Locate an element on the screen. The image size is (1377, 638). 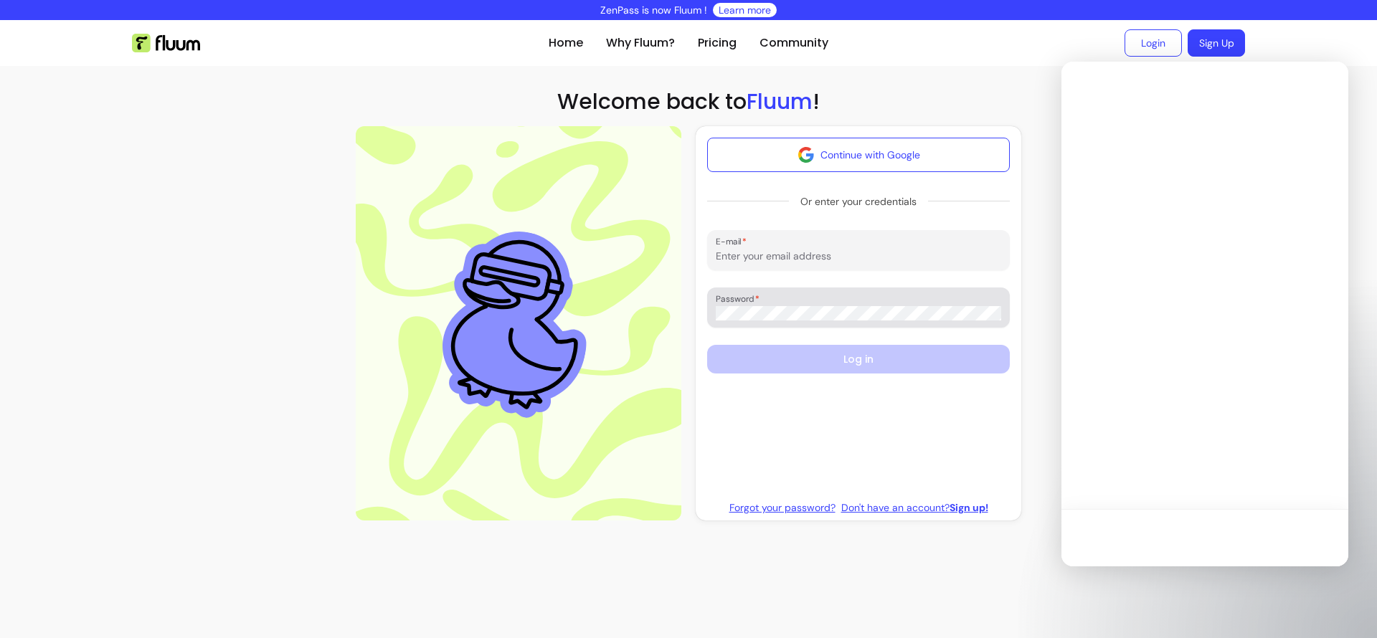
input: Password is located at coordinates (859, 313).